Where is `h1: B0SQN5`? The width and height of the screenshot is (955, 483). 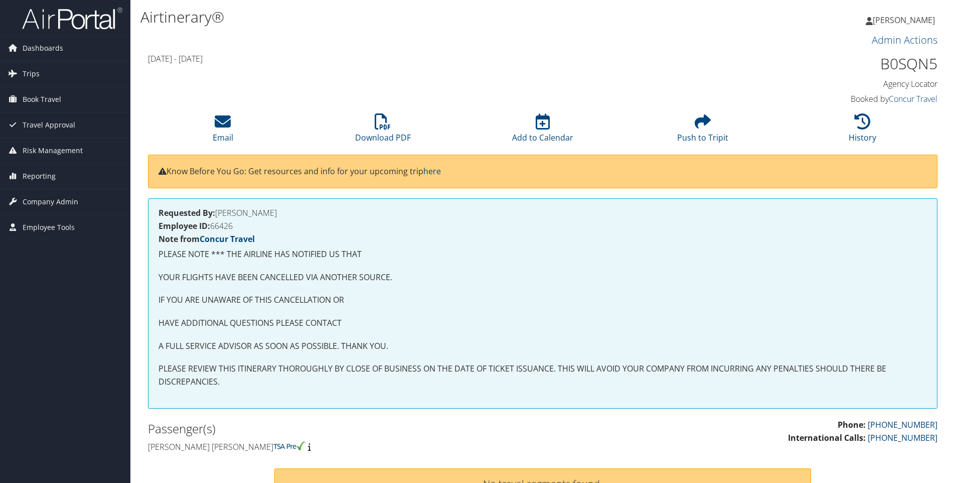 h1: B0SQN5 is located at coordinates (844, 64).